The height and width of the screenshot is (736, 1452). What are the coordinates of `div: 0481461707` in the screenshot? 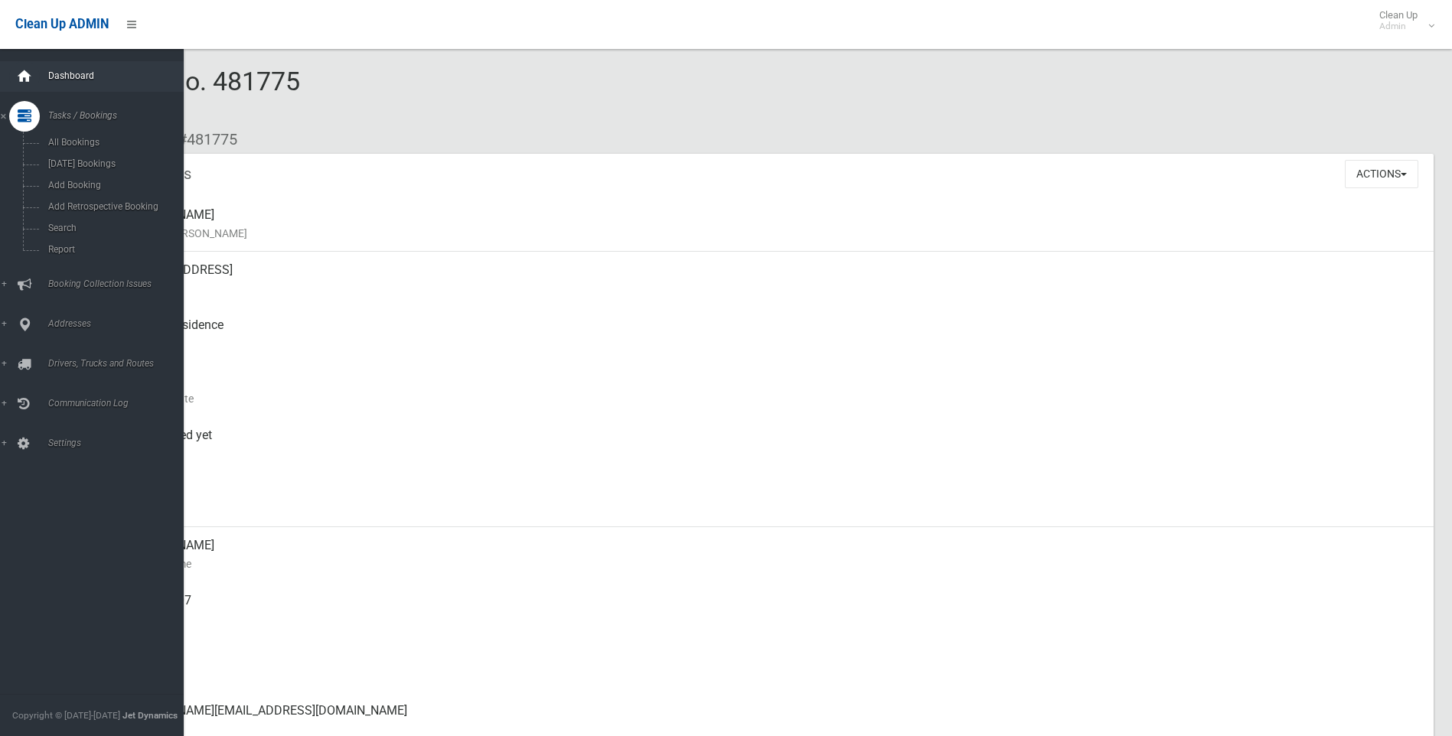 It's located at (772, 610).